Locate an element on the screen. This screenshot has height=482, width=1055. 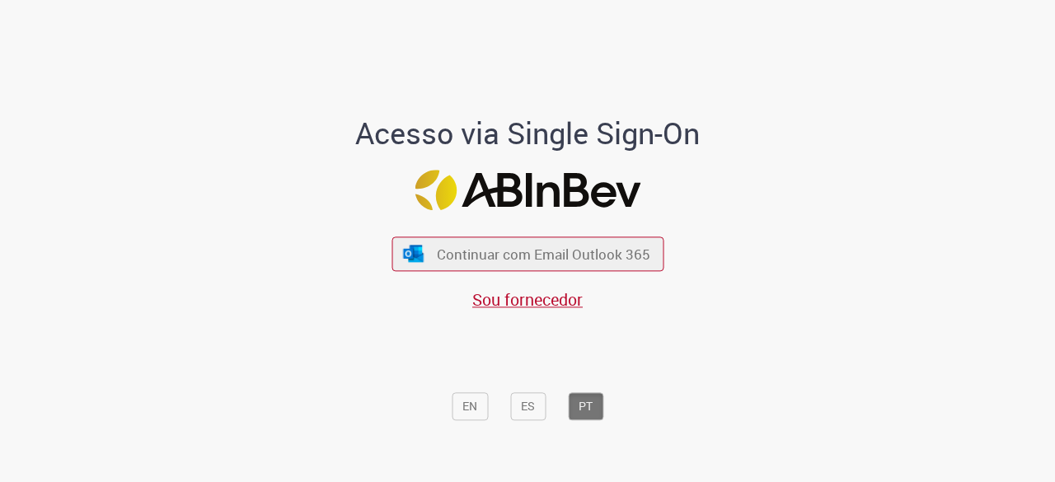
h1: Acesso via Single Sign-On is located at coordinates (527, 134).